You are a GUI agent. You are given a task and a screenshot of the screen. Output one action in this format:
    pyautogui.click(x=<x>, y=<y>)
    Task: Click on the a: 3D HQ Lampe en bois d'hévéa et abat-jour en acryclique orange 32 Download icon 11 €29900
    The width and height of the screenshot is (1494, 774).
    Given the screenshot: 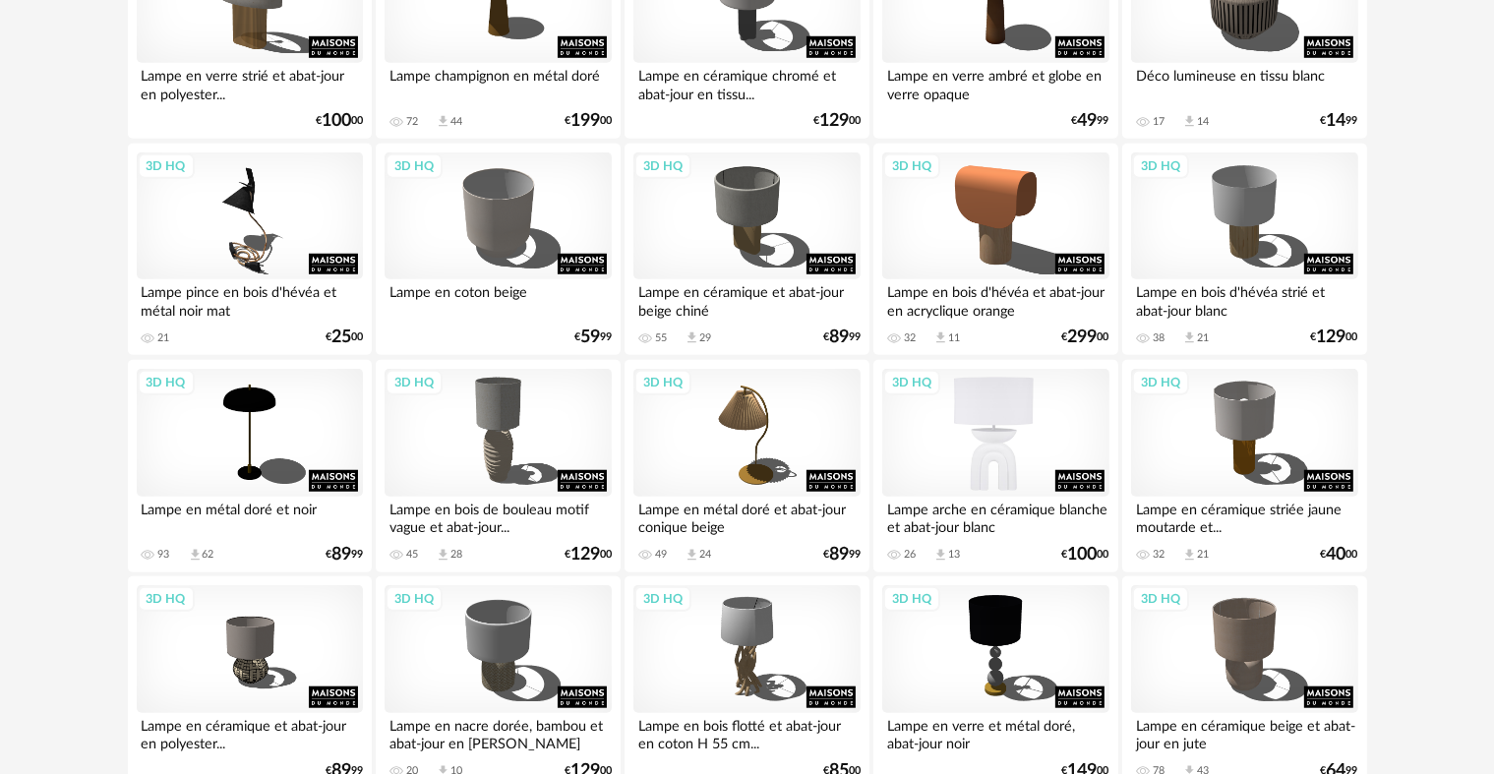 What is the action you would take?
    pyautogui.click(x=995, y=250)
    